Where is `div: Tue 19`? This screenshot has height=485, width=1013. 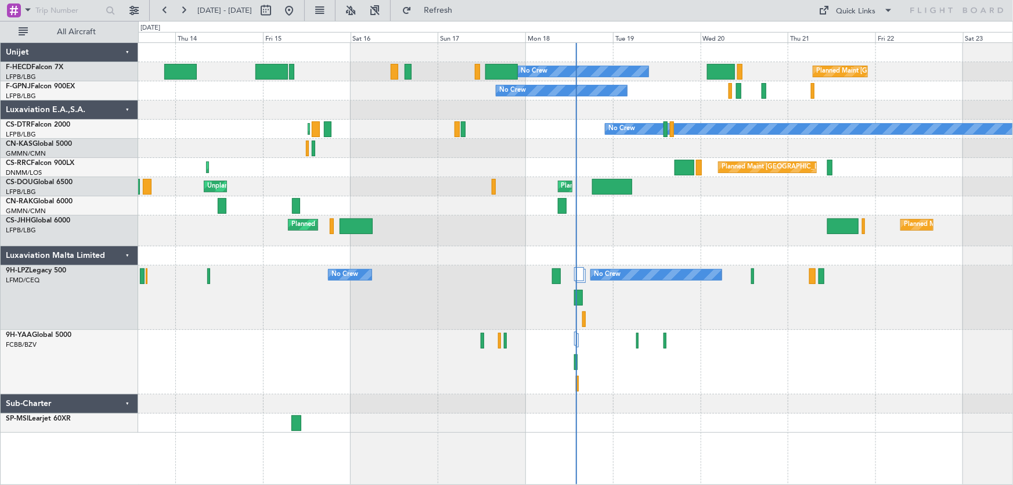
div: Tue 19 is located at coordinates (657, 37).